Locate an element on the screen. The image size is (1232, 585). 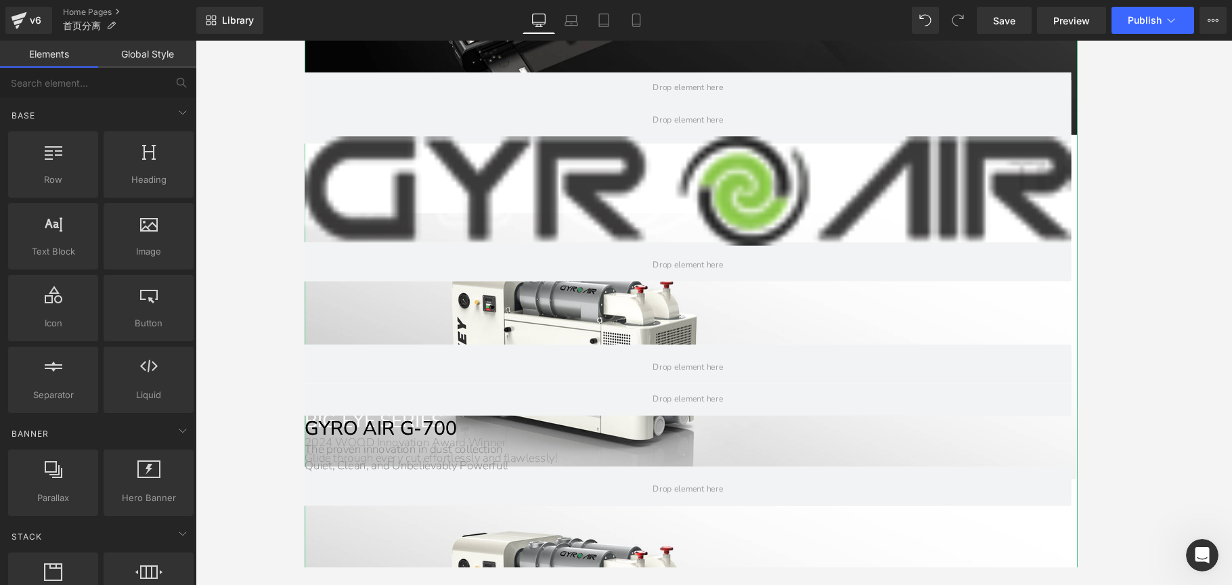
span: Hero Banner is located at coordinates (148, 498).